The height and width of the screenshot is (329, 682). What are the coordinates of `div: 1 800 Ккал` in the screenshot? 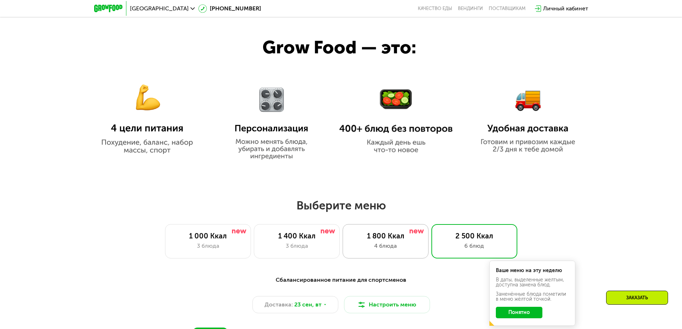 It's located at (386, 236).